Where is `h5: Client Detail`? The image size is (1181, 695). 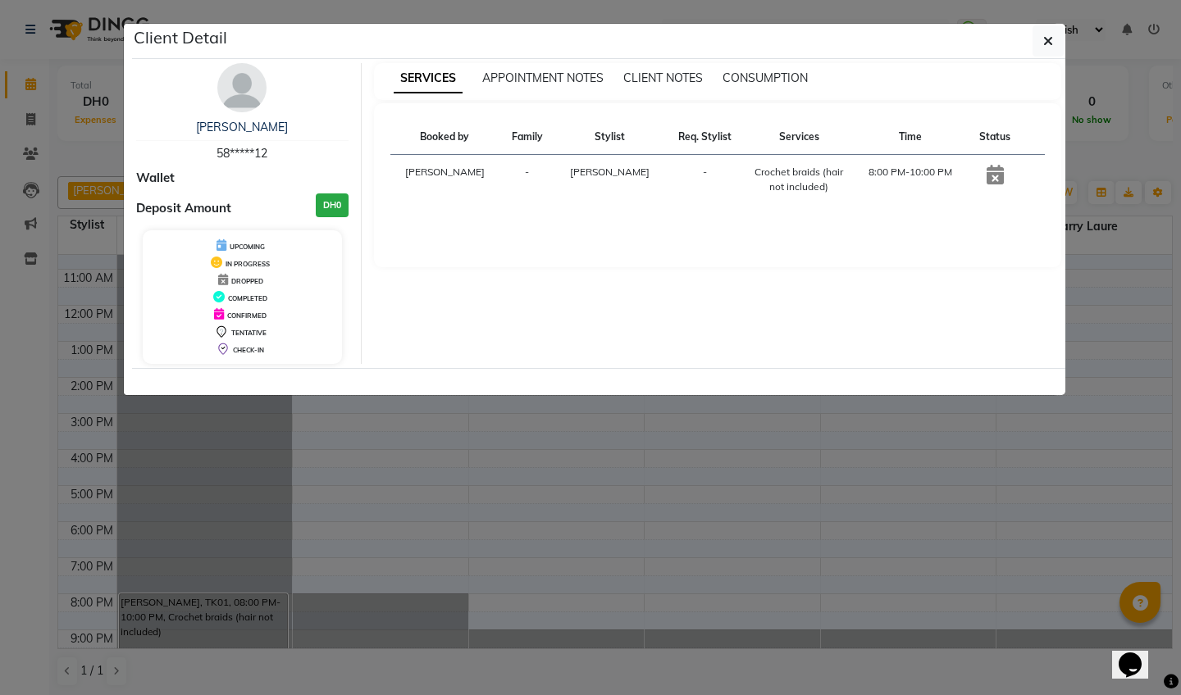
h5: Client Detail is located at coordinates (180, 38).